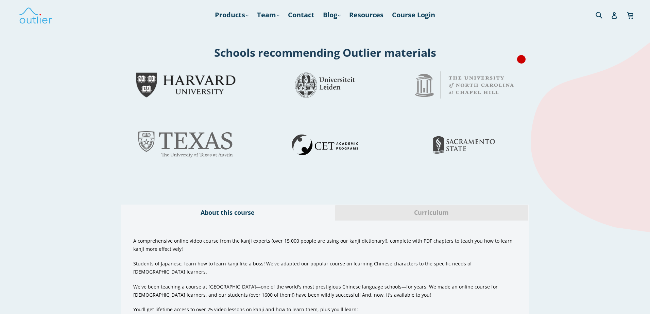  I want to click on a: Course Login, so click(413, 15).